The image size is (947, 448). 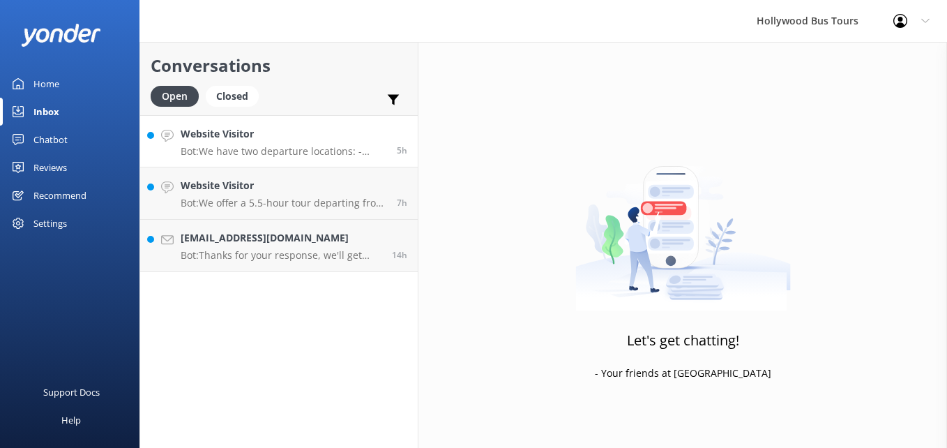 What do you see at coordinates (402, 150) in the screenshot?
I see `span: Sep 10 2025 02:47am (UTC -07:00) America/Tijuana` at bounding box center [402, 150].